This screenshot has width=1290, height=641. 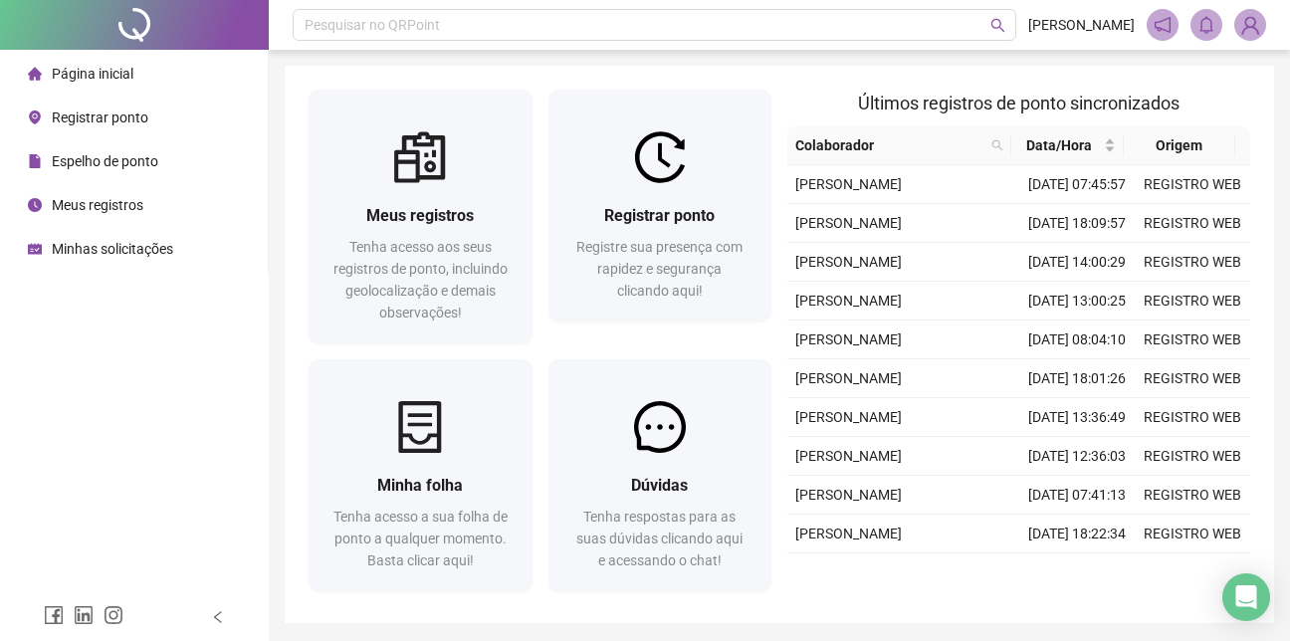 What do you see at coordinates (105, 161) in the screenshot?
I see `span: Espelho de ponto` at bounding box center [105, 161].